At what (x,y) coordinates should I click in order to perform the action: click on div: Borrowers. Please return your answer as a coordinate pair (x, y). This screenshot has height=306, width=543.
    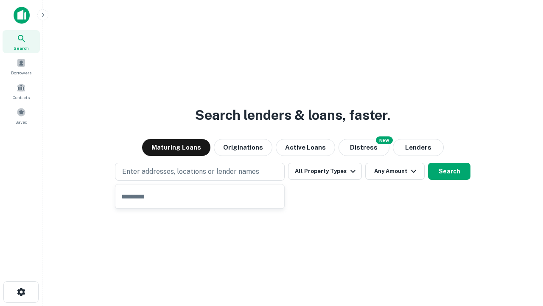
    Looking at the image, I should click on (21, 66).